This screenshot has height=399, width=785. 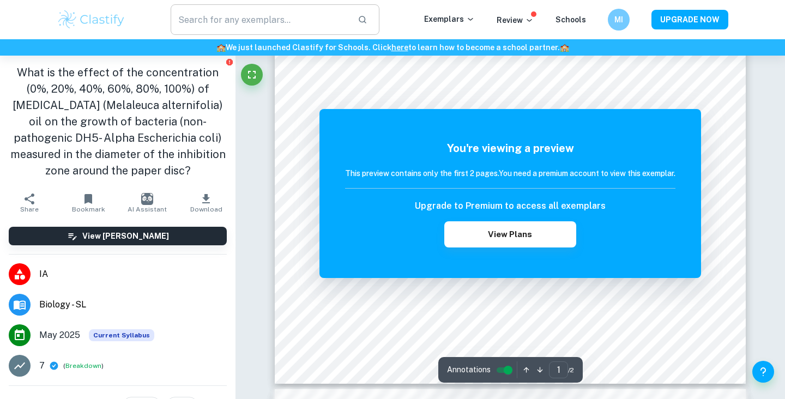 What do you see at coordinates (83, 366) in the screenshot?
I see `button: Breakdown` at bounding box center [83, 366].